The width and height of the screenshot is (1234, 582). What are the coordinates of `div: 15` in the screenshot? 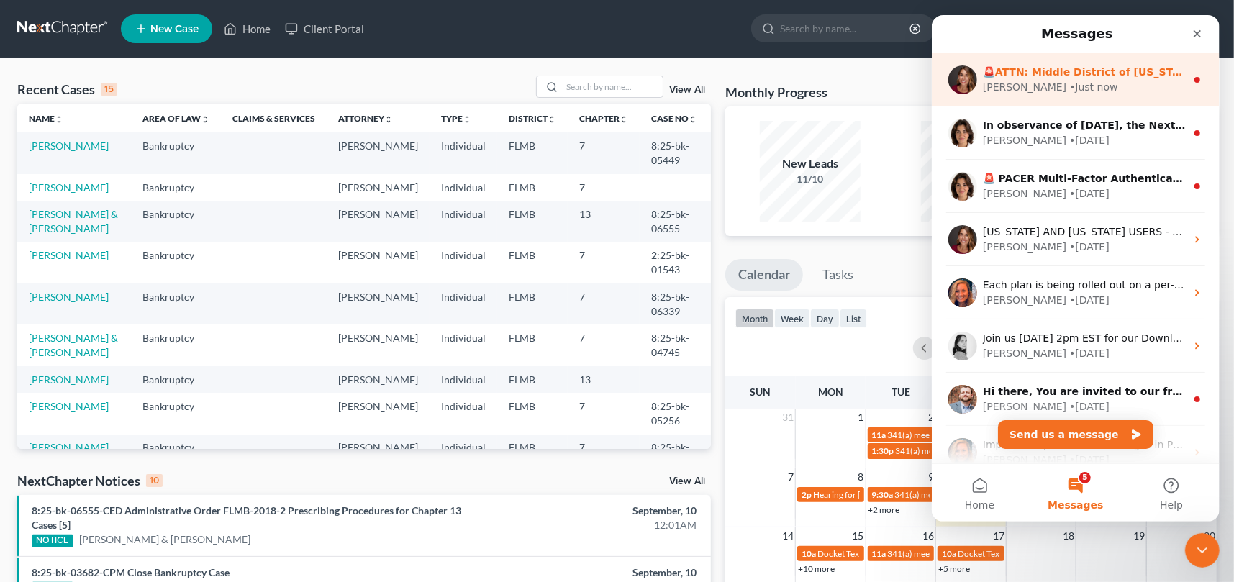 It's located at (109, 89).